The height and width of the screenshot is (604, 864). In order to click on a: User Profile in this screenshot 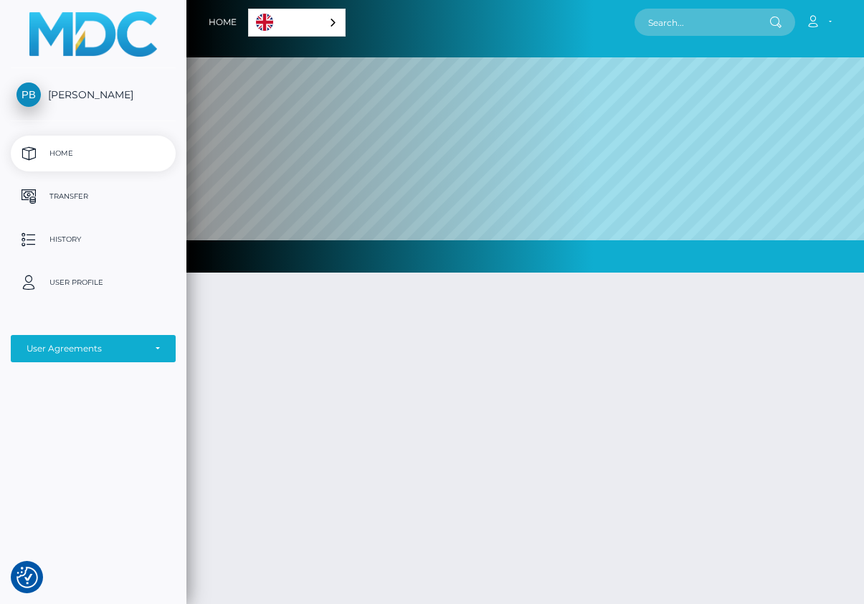, I will do `click(93, 282)`.